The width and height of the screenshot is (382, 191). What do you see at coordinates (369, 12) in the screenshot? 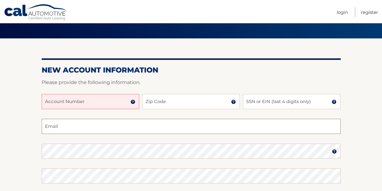
I see `a: Register` at bounding box center [369, 12].